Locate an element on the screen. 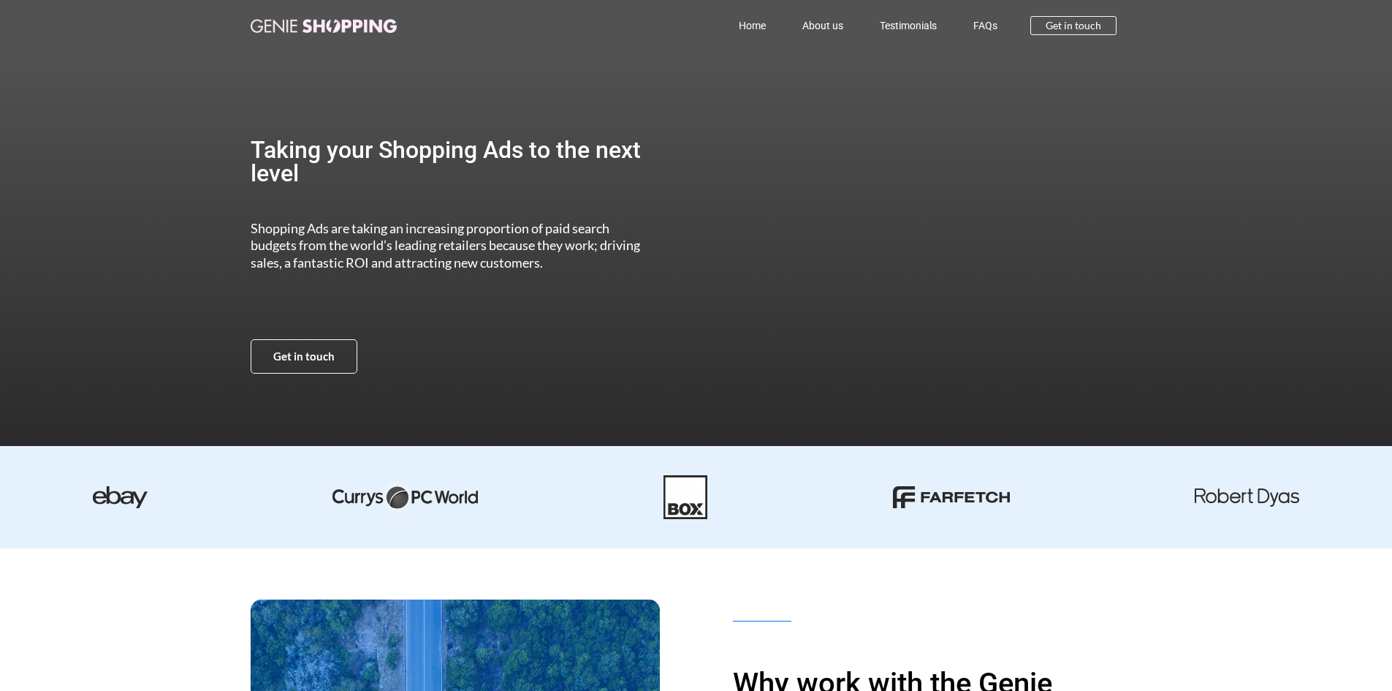 The height and width of the screenshot is (691, 1392). img: ebay-dark is located at coordinates (120, 497).